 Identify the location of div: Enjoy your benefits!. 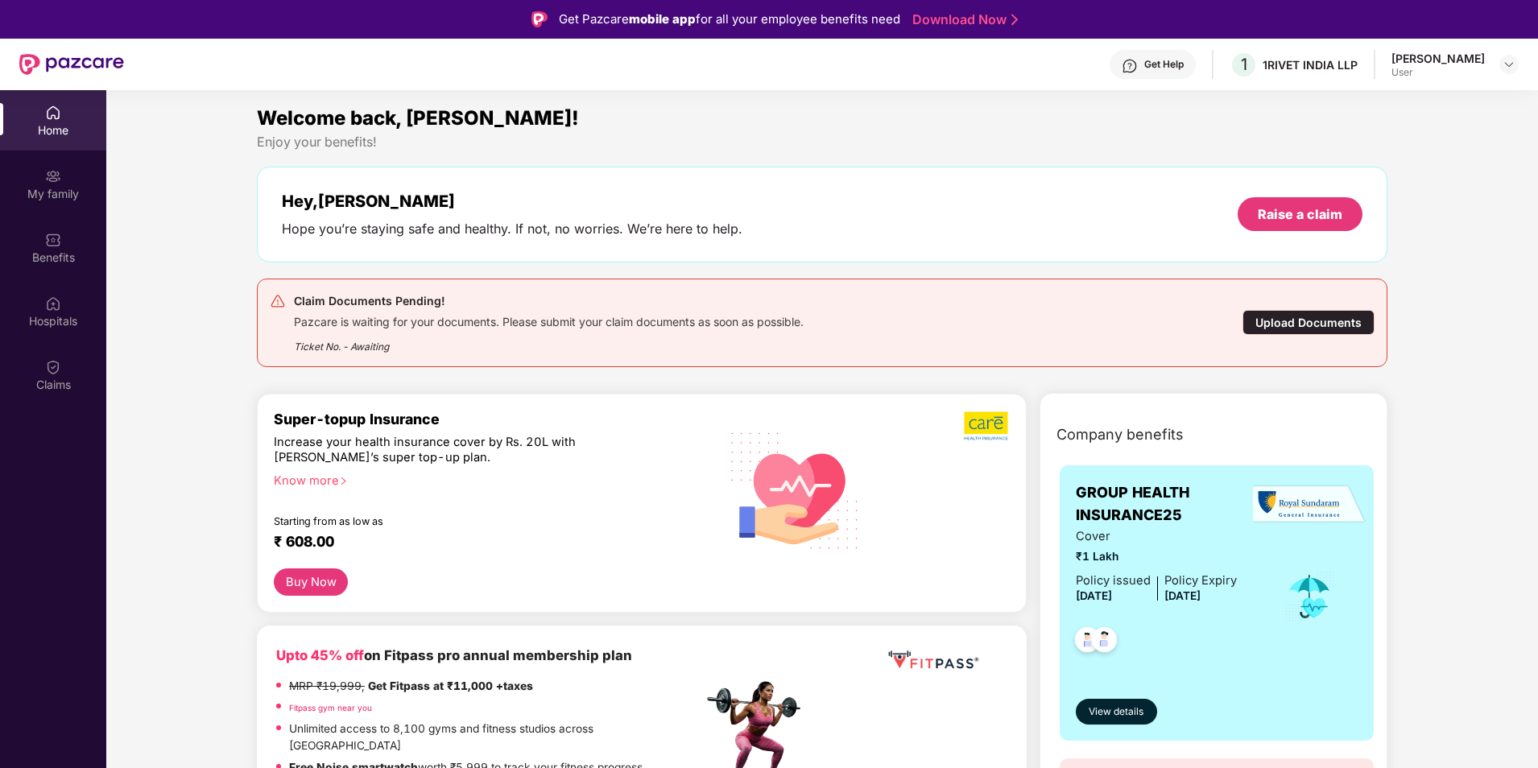
(822, 142).